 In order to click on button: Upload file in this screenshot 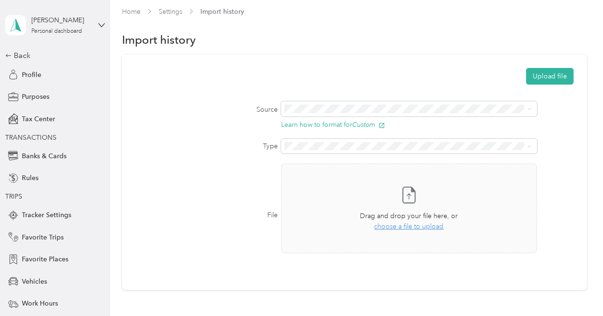, I will do `click(550, 76)`.